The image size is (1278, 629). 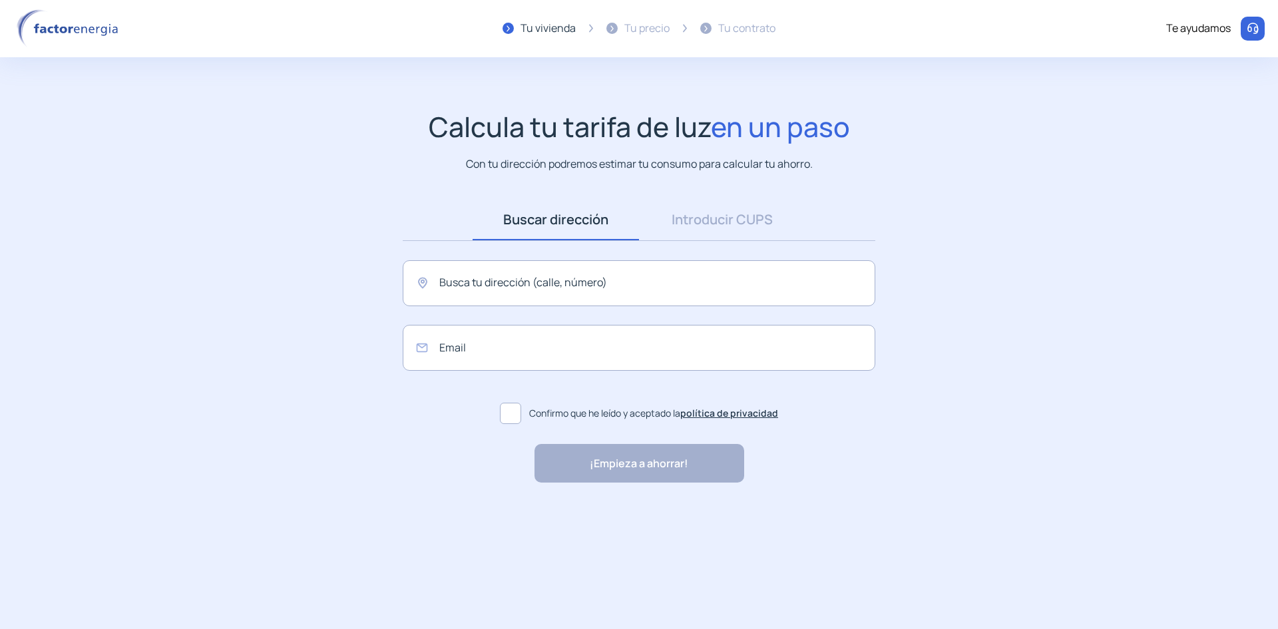 I want to click on span: Confirmo que he leído y aceptado la, so click(x=653, y=413).